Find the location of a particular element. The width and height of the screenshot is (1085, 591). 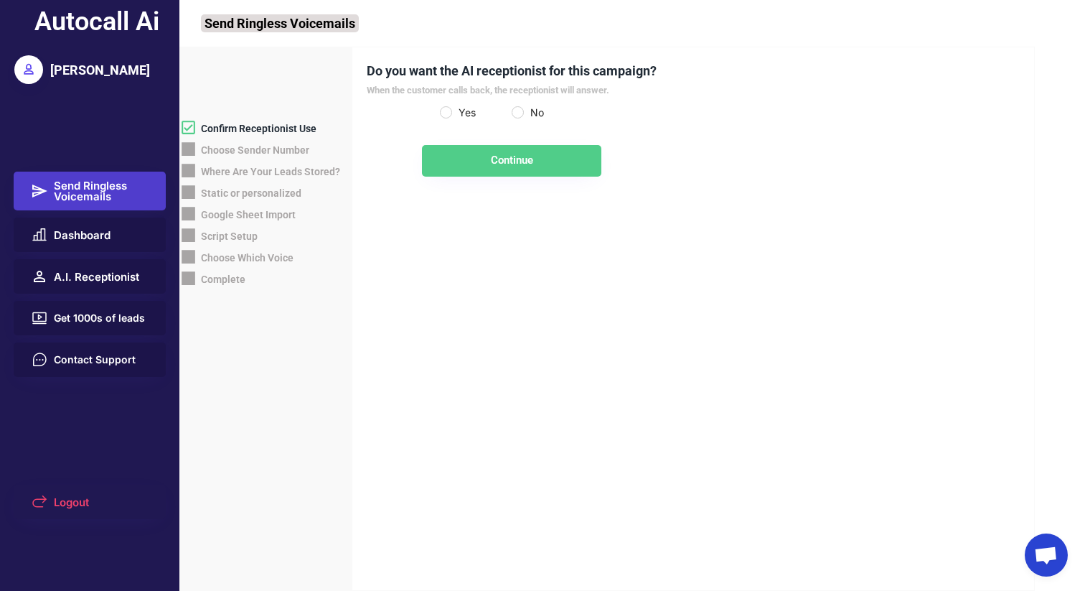

font: Do you want the AI receptionist for this campaign? is located at coordinates (512, 70).